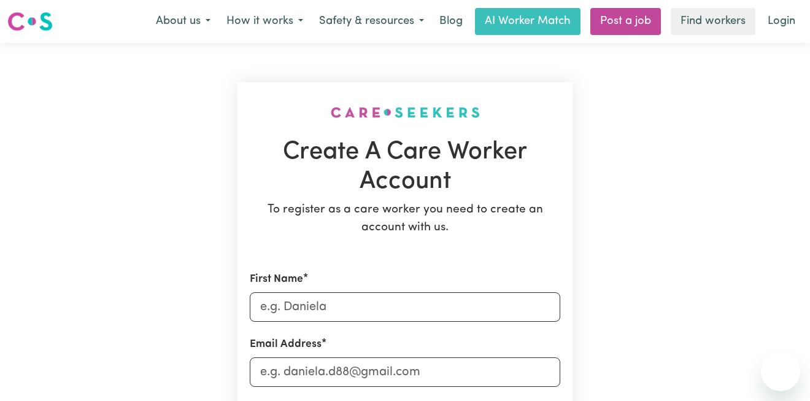  Describe the element at coordinates (30, 21) in the screenshot. I see `a: Careseekers logo` at that location.